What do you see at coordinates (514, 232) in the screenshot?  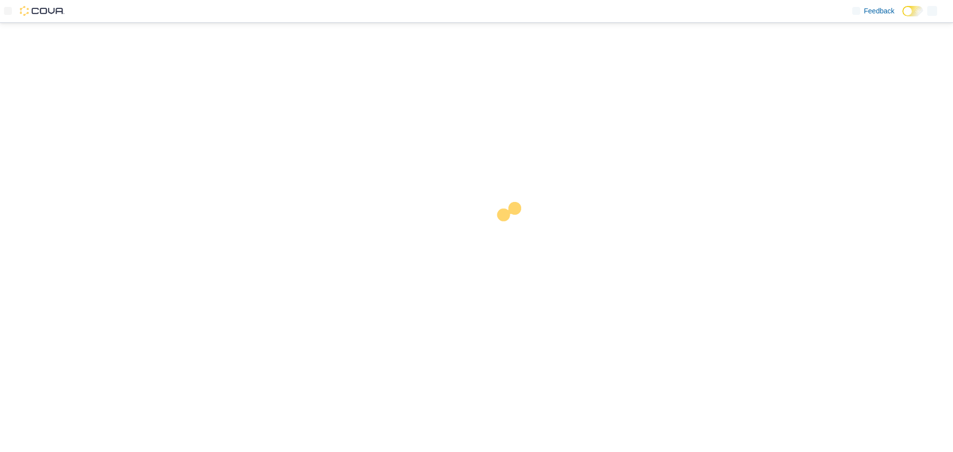 I see `img: cova-loader` at bounding box center [514, 232].